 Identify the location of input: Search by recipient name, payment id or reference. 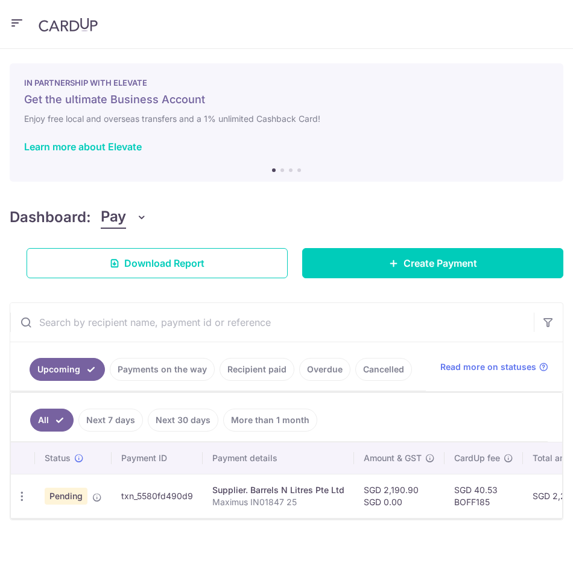
(272, 322).